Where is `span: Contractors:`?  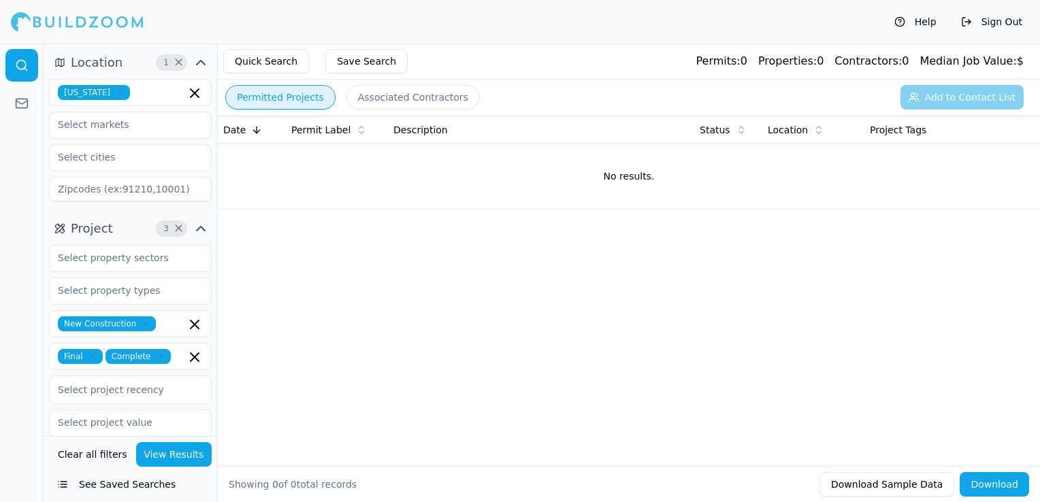 span: Contractors: is located at coordinates (868, 61).